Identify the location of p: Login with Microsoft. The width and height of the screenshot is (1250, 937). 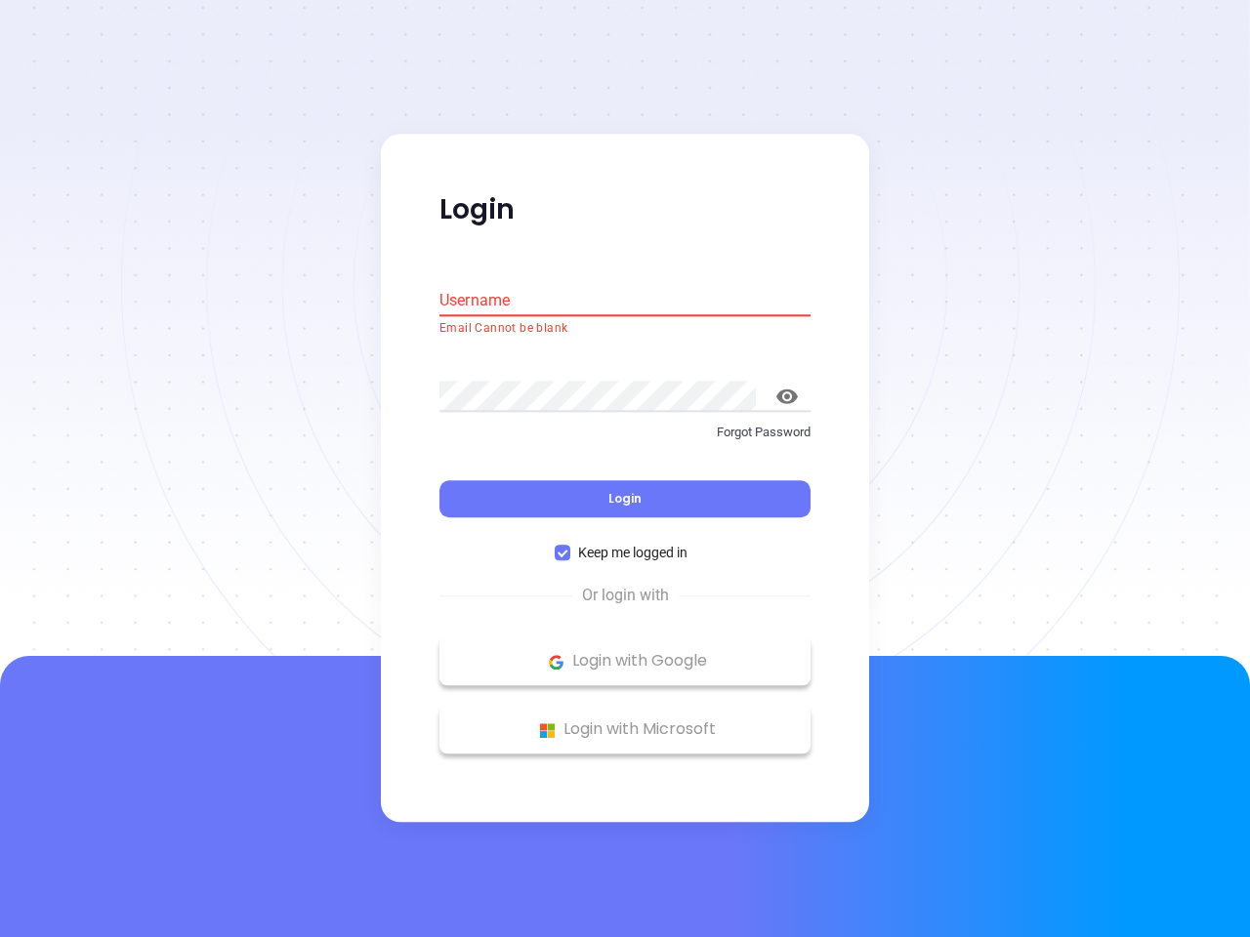
(625, 730).